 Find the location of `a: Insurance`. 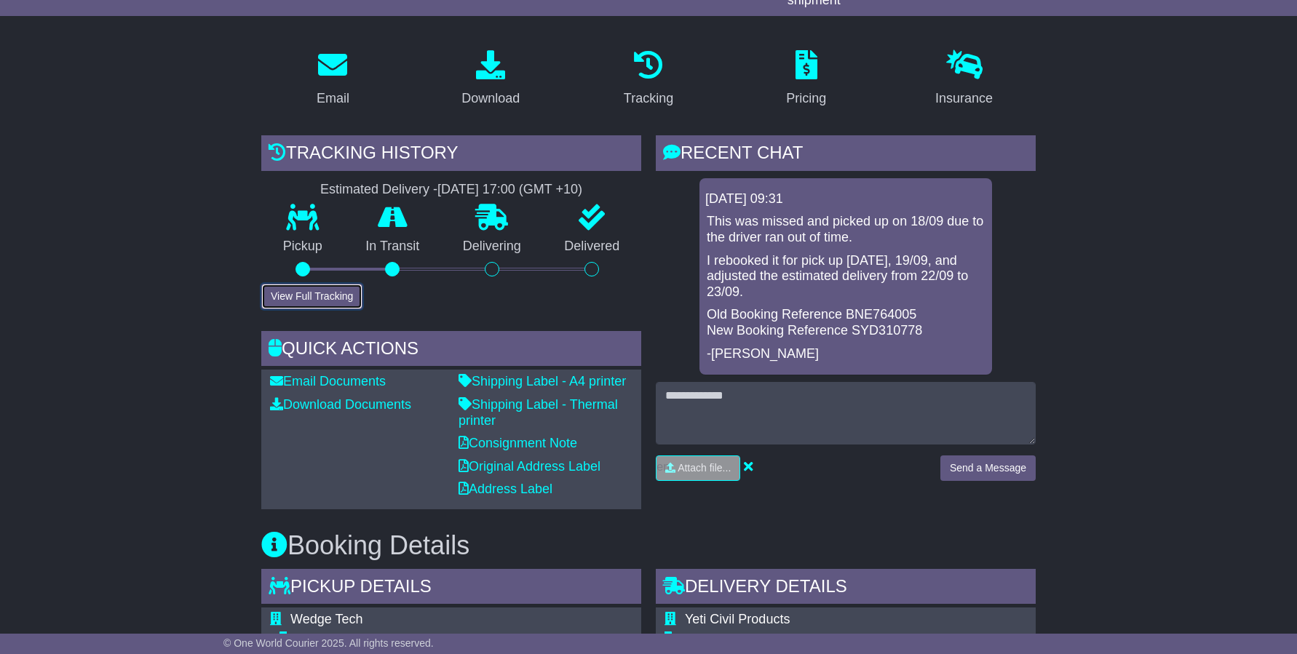

a: Insurance is located at coordinates (963, 79).